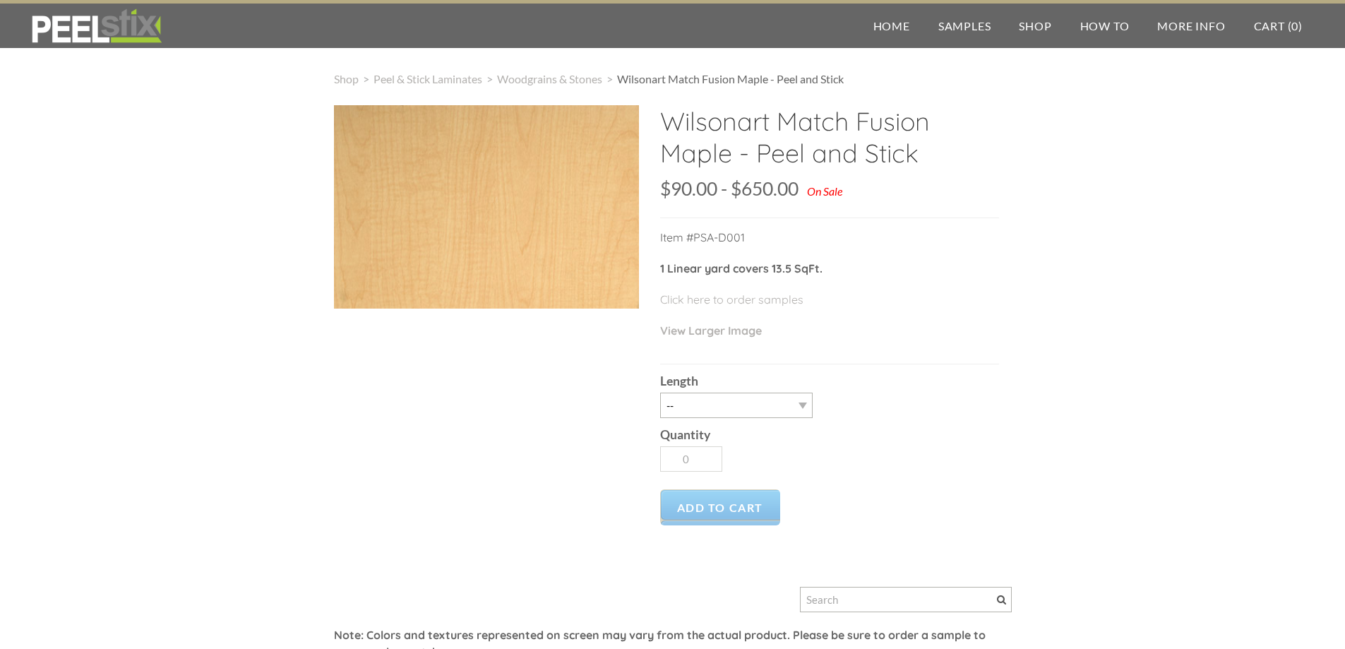  What do you see at coordinates (732, 299) in the screenshot?
I see `a: Click here to order samples` at bounding box center [732, 299].